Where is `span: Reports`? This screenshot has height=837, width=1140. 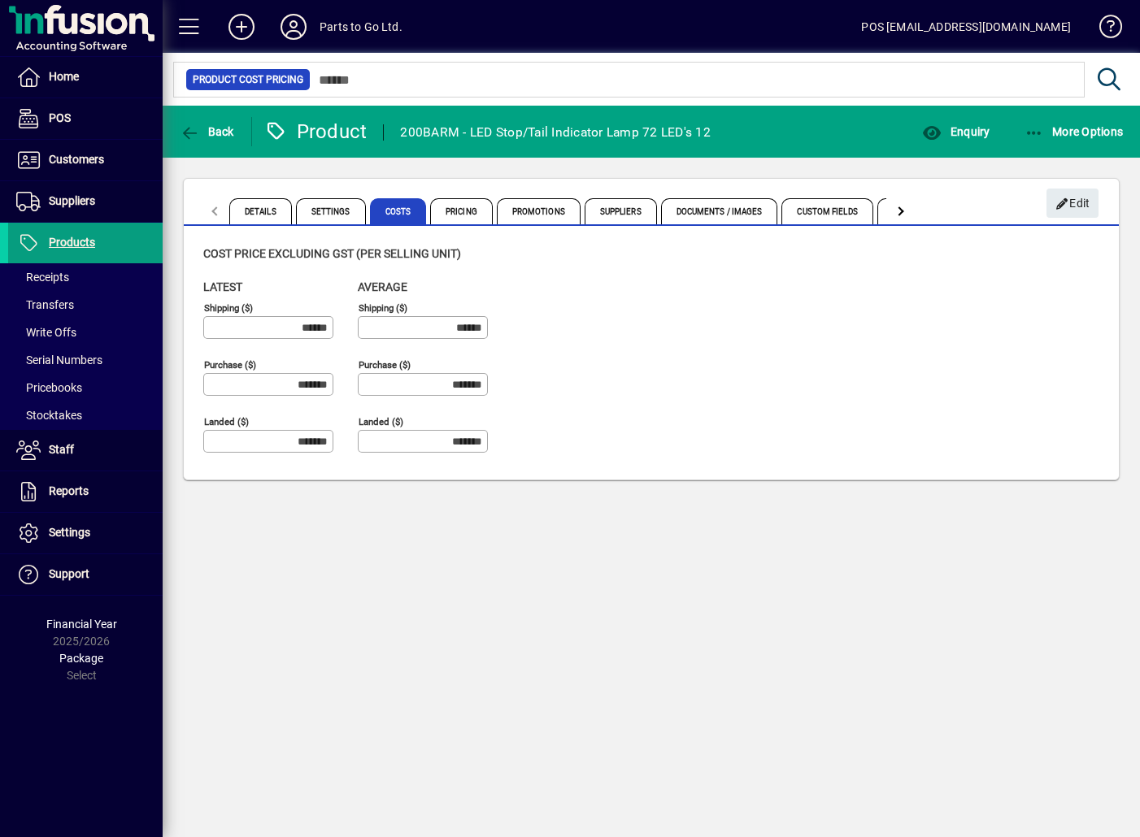 span: Reports is located at coordinates (68, 491).